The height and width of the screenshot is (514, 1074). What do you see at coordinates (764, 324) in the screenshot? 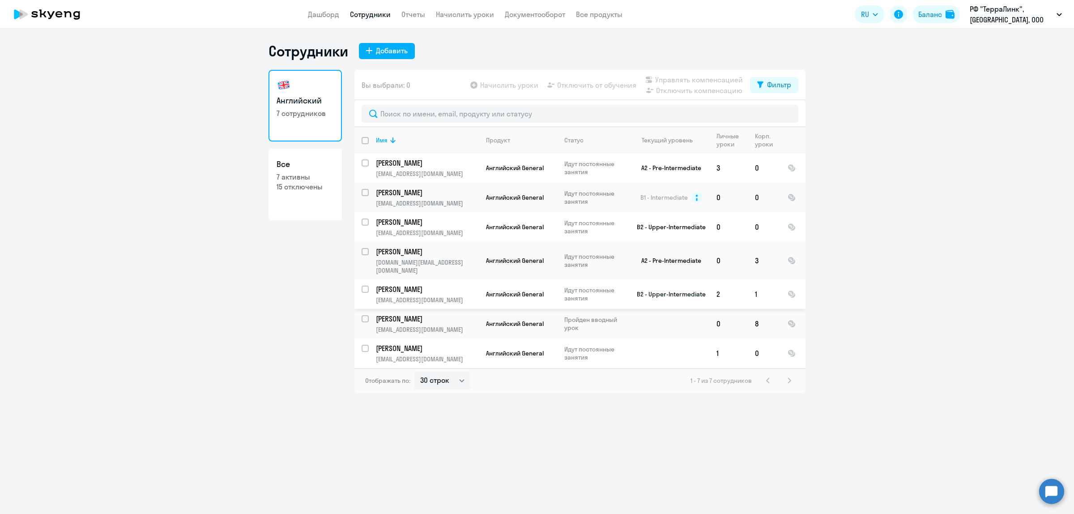
I see `td: 8` at bounding box center [764, 324].